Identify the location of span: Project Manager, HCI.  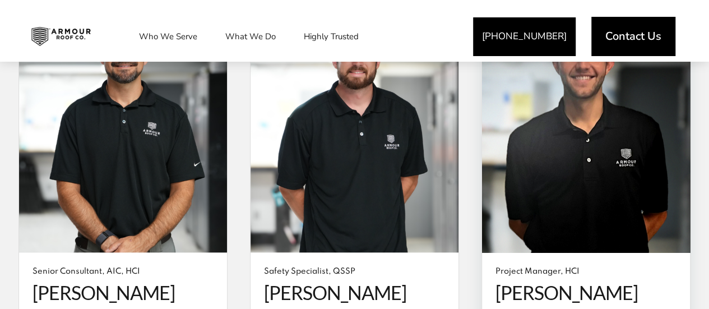
(585, 272).